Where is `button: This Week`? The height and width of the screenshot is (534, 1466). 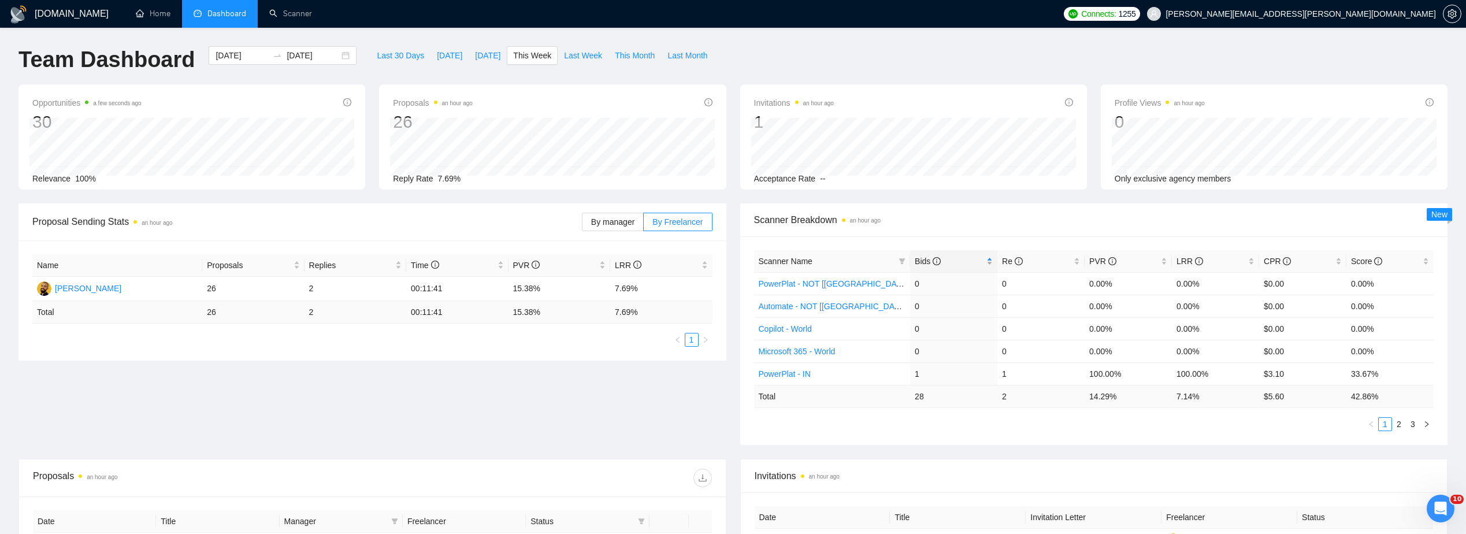 button: This Week is located at coordinates (532, 55).